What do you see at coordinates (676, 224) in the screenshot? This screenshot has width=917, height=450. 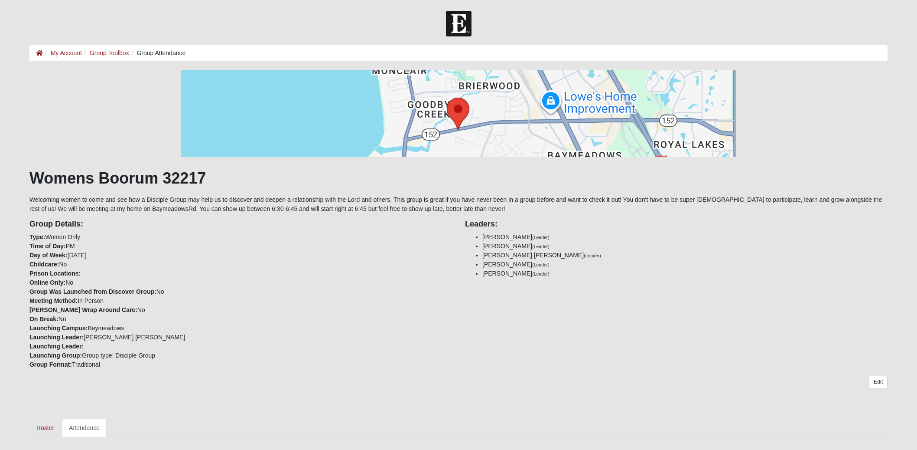 I see `h4: Leaders:` at bounding box center [676, 224].